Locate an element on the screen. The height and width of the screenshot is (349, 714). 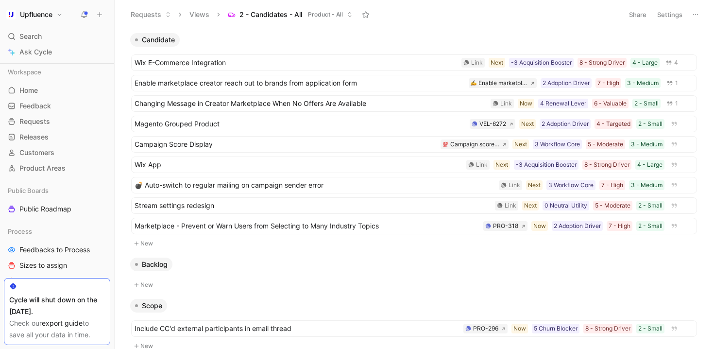
a: Ask Cycle is located at coordinates (57, 52).